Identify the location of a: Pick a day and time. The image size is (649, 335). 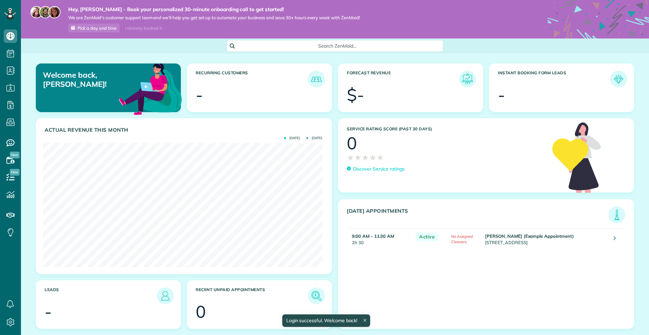
(94, 28).